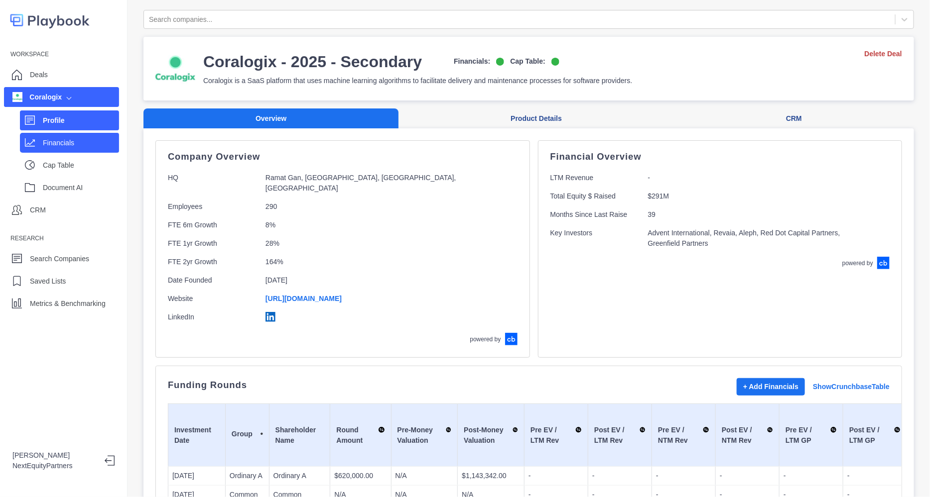 This screenshot has height=497, width=930. What do you see at coordinates (595, 238) in the screenshot?
I see `p: Key Investors` at bounding box center [595, 238].